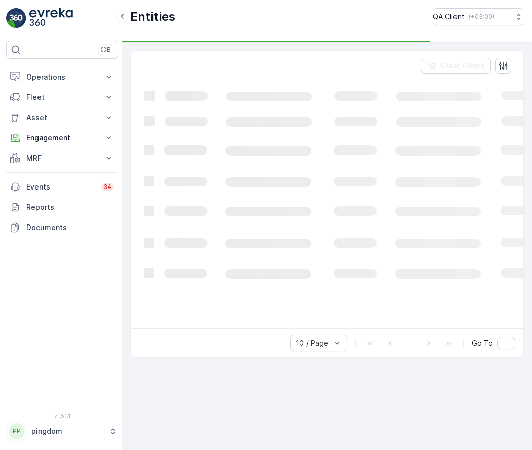 This screenshot has width=532, height=450. What do you see at coordinates (62, 97) in the screenshot?
I see `button: Fleet` at bounding box center [62, 97].